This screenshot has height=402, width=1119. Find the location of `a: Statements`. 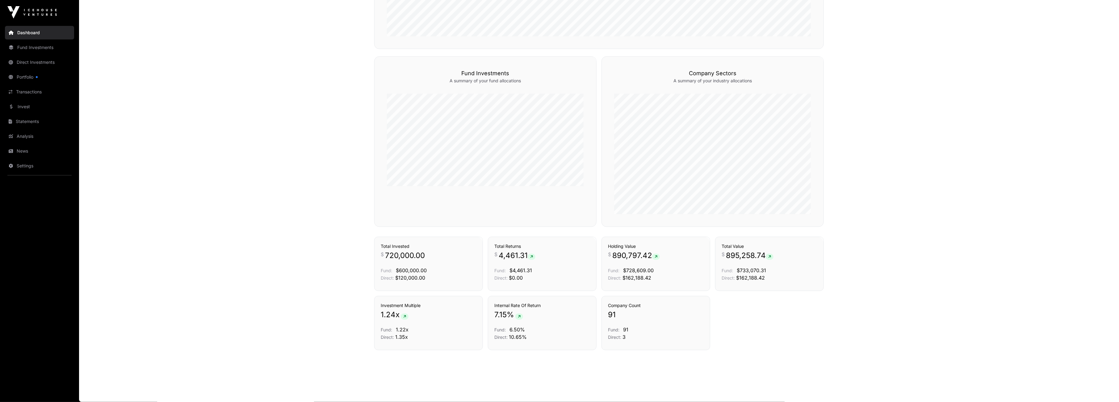

a: Statements is located at coordinates (40, 122).